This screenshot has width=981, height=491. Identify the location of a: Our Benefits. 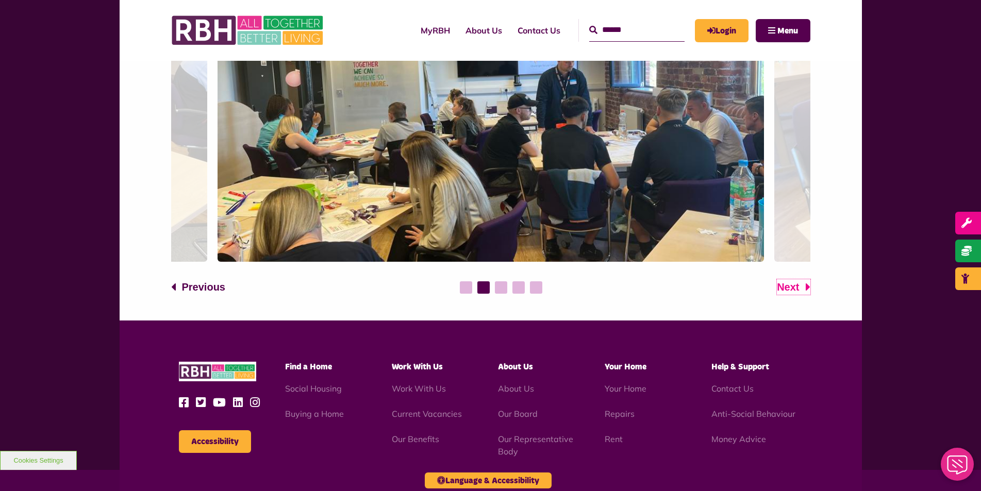
(415, 439).